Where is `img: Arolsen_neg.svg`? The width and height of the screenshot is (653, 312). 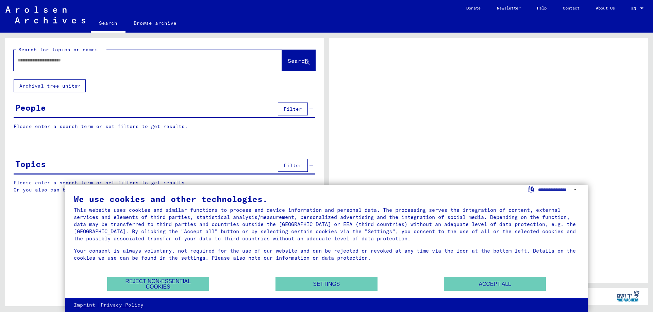
img: Arolsen_neg.svg is located at coordinates (45, 15).